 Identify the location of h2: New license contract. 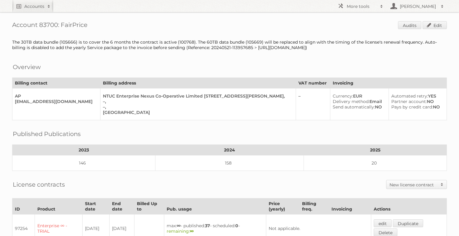
(413, 185).